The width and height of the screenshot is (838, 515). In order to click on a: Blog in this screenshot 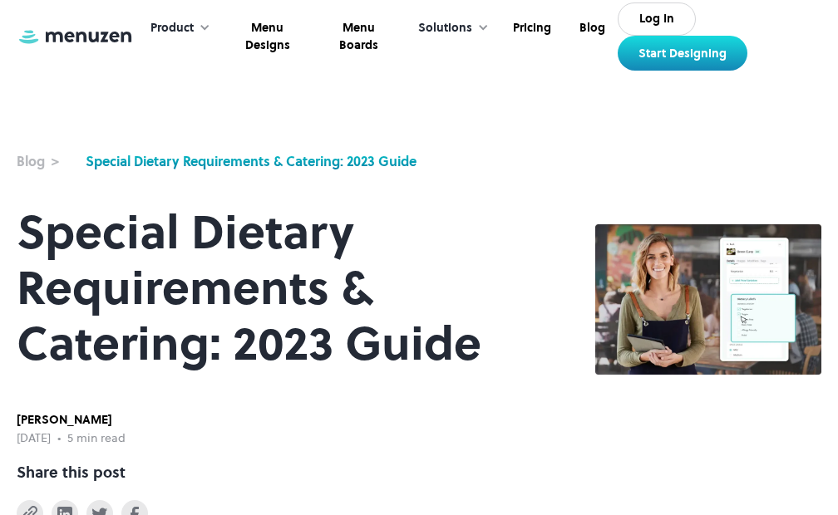, I will do `click(590, 37)`.